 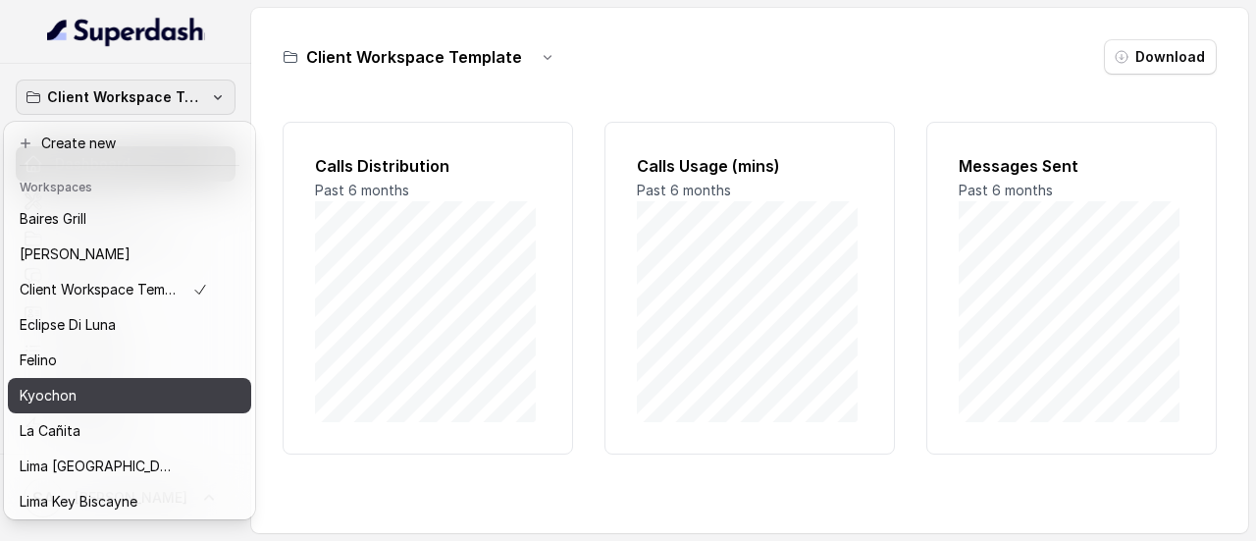 What do you see at coordinates (129, 185) in the screenshot?
I see `header: Workspaces` at bounding box center [129, 185].